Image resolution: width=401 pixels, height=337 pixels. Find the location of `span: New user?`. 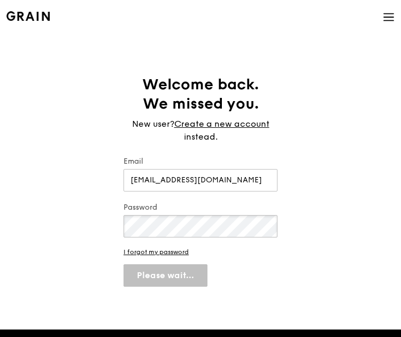

span: New user? is located at coordinates (153, 124).